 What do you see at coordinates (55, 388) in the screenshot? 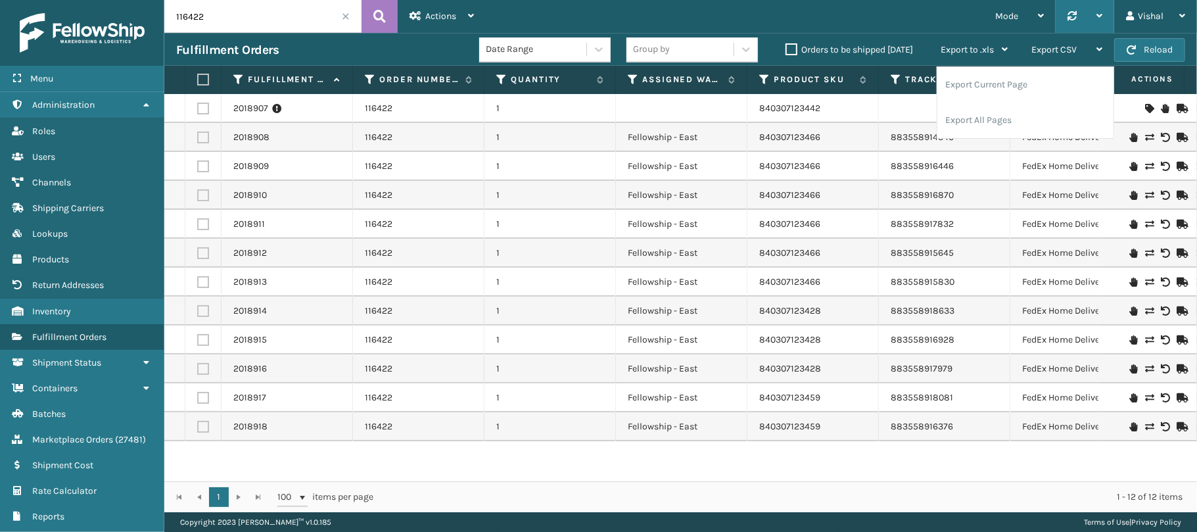
I see `span: Containers` at bounding box center [55, 388].